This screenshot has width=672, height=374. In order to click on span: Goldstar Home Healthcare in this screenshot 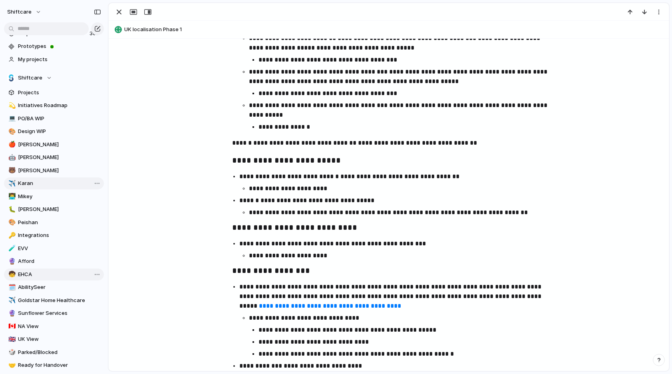, I will do `click(60, 301)`.